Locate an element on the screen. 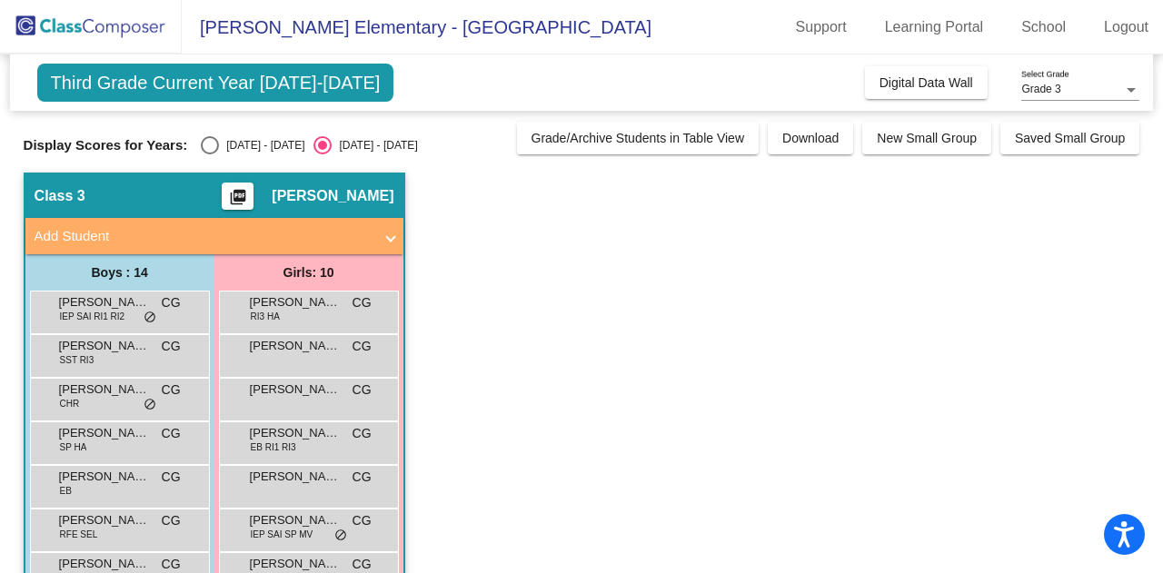 The width and height of the screenshot is (1163, 573). mat-icon: picture_as_pdf is located at coordinates (238, 201).